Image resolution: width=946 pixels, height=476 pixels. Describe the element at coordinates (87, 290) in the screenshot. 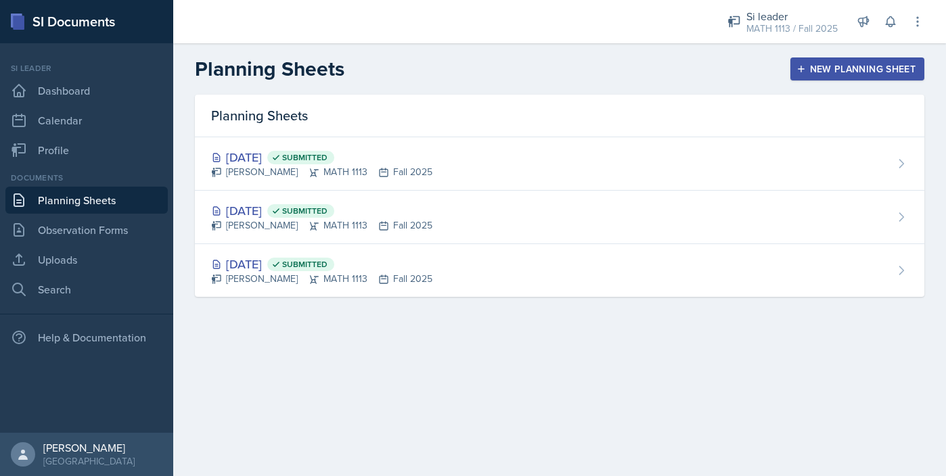

I see `a: Search` at that location.